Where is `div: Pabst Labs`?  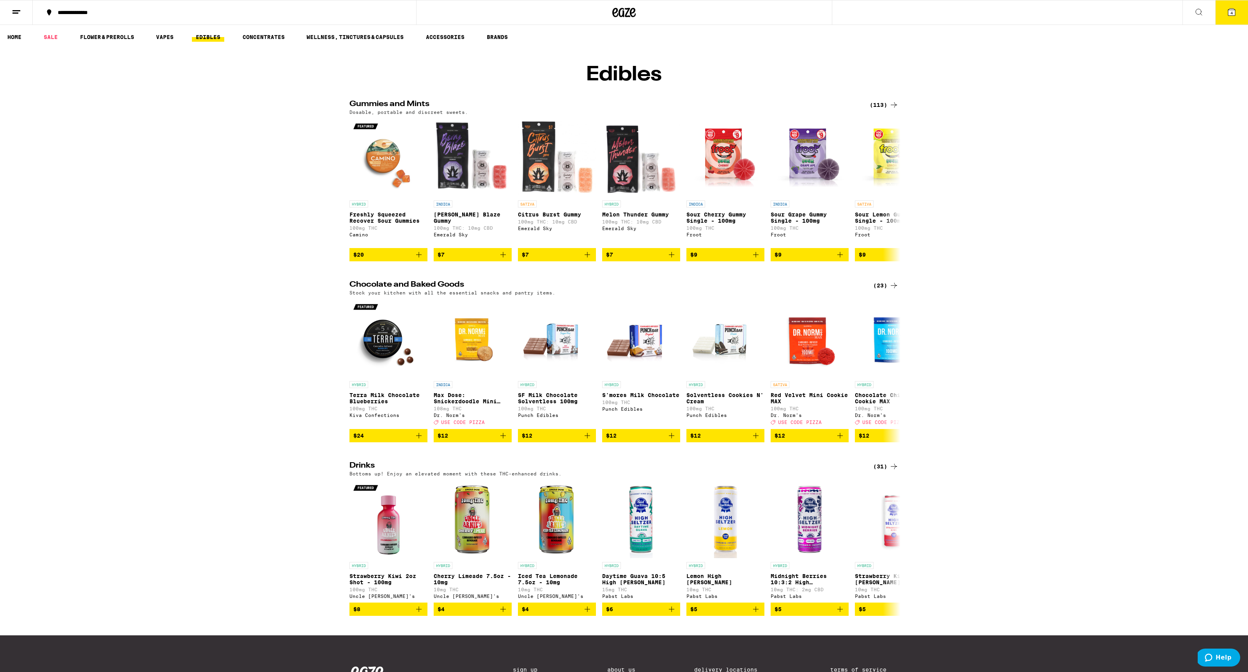
div: Pabst Labs is located at coordinates (894, 596).